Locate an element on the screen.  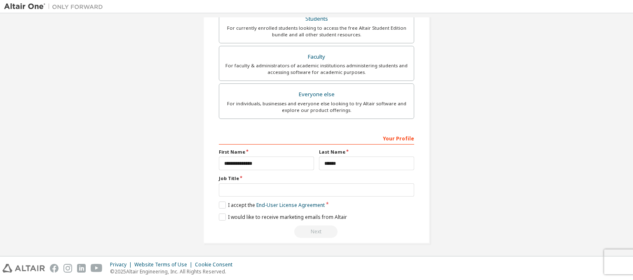
div: Cookie Consent is located at coordinates (216, 264).